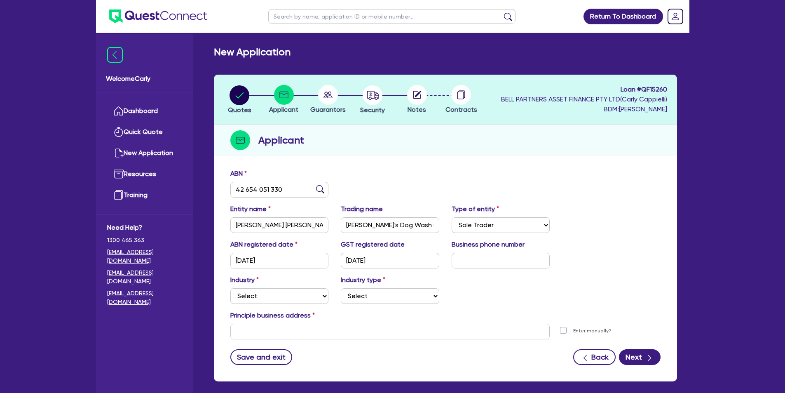 Image resolution: width=785 pixels, height=393 pixels. Describe the element at coordinates (144, 240) in the screenshot. I see `span: 1300 465 363` at that location.